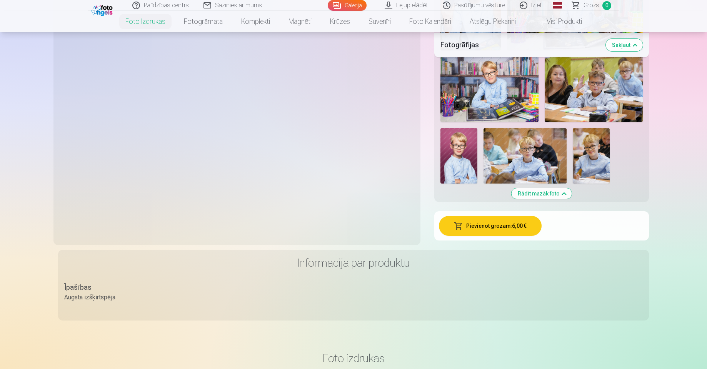 The width and height of the screenshot is (707, 369). What do you see at coordinates (203, 22) in the screenshot?
I see `a: Fotogrāmata` at bounding box center [203, 22].